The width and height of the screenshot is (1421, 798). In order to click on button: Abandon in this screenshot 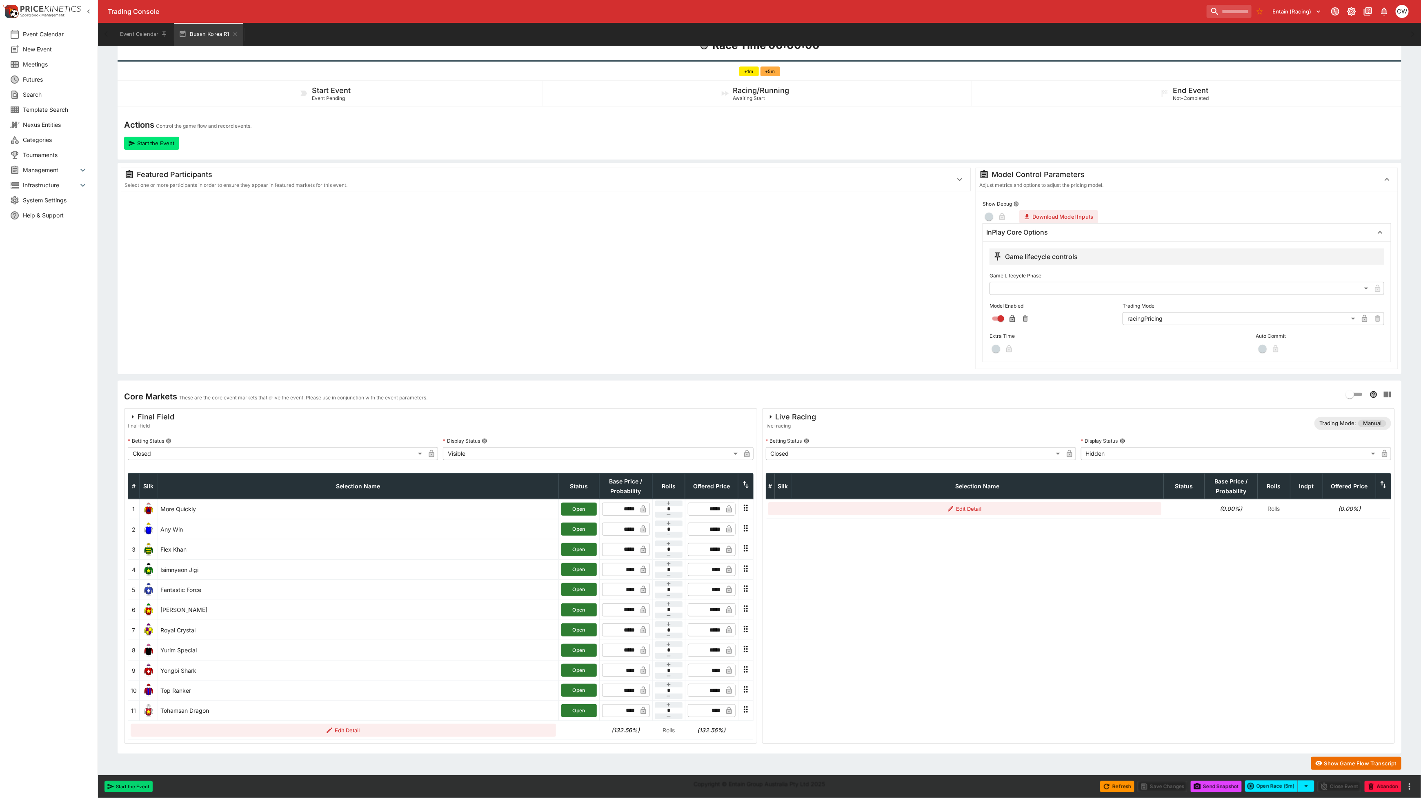, I will do `click(1383, 787)`.